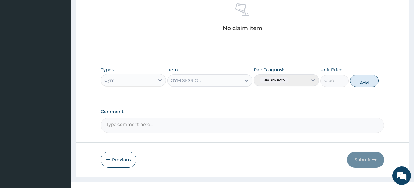 The width and height of the screenshot is (414, 188). Describe the element at coordinates (68, 38) in the screenshot. I see `div: Chat with us now` at that location.